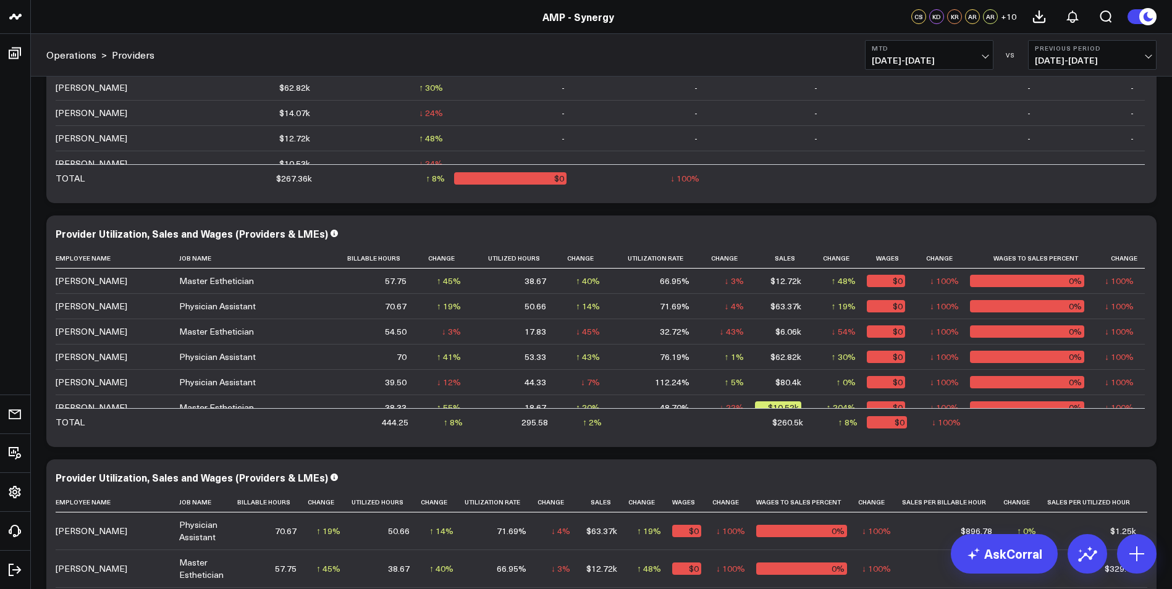 The image size is (1172, 589). I want to click on button: +10, so click(1008, 17).